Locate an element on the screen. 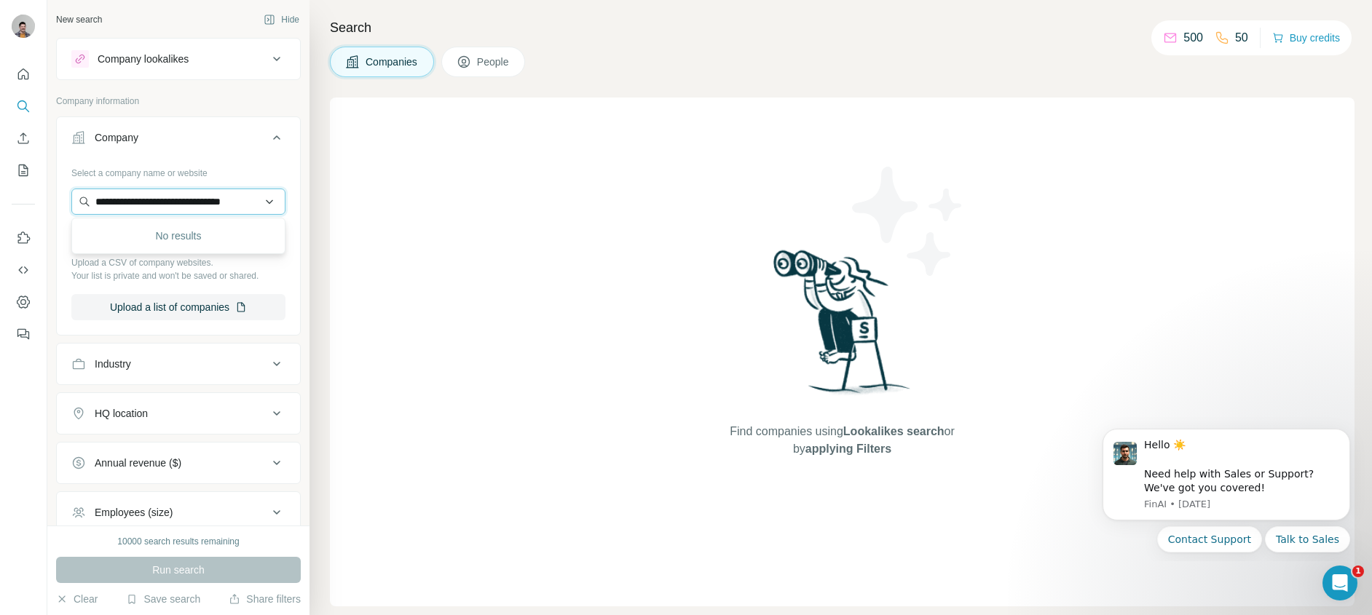 Image resolution: width=1372 pixels, height=615 pixels. span: applying Filters is located at coordinates (849, 449).